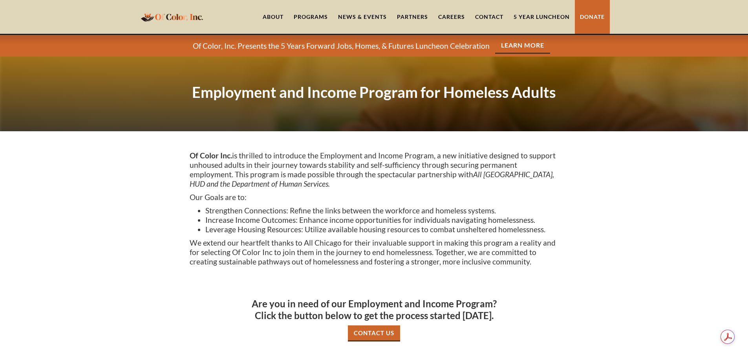  I want to click on a: home, so click(172, 17).